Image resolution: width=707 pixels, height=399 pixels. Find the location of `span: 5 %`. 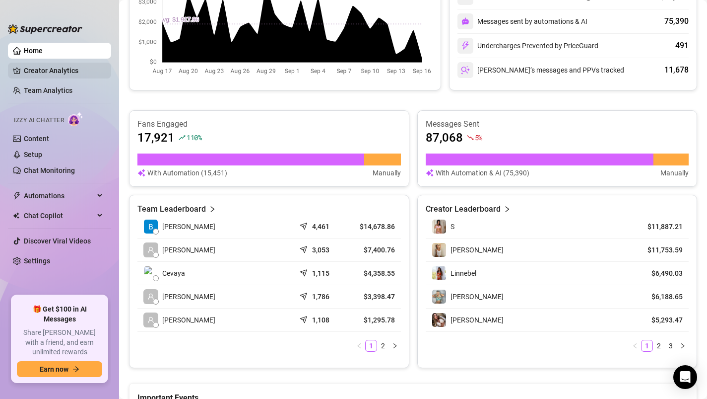

span: 5 % is located at coordinates (478, 137).